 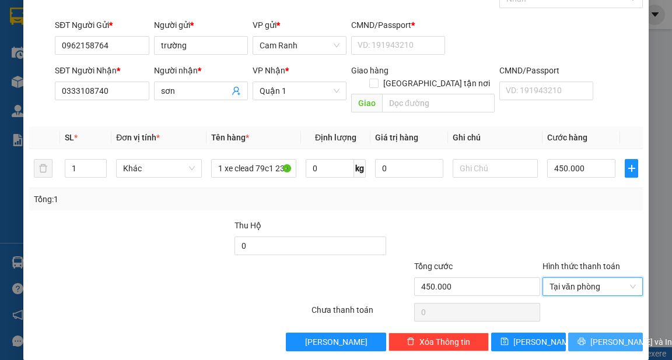 I want to click on span: Giao, so click(x=366, y=103).